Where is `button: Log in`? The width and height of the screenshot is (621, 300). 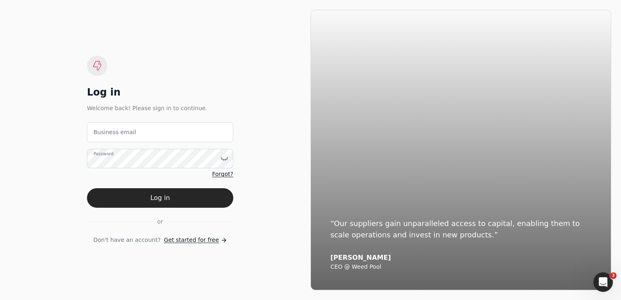
button: Log in is located at coordinates (160, 198).